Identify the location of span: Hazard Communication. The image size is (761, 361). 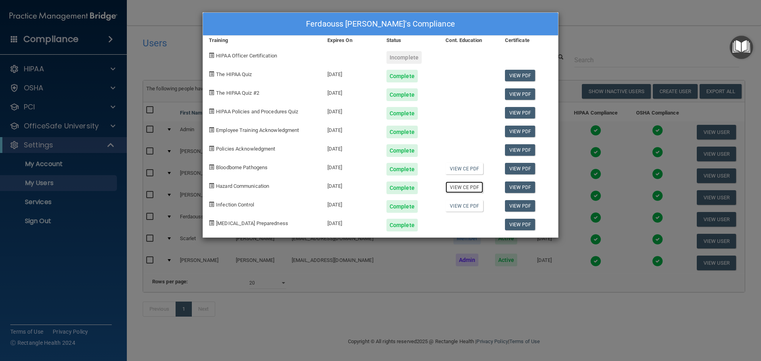
(243, 186).